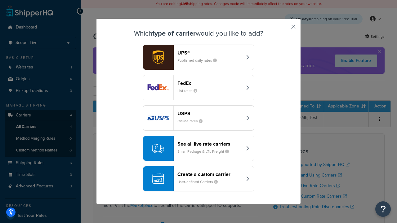 Image resolution: width=397 pixels, height=223 pixels. I want to click on button: See all live rate carriersSmall Package & LTL Freight, so click(198, 148).